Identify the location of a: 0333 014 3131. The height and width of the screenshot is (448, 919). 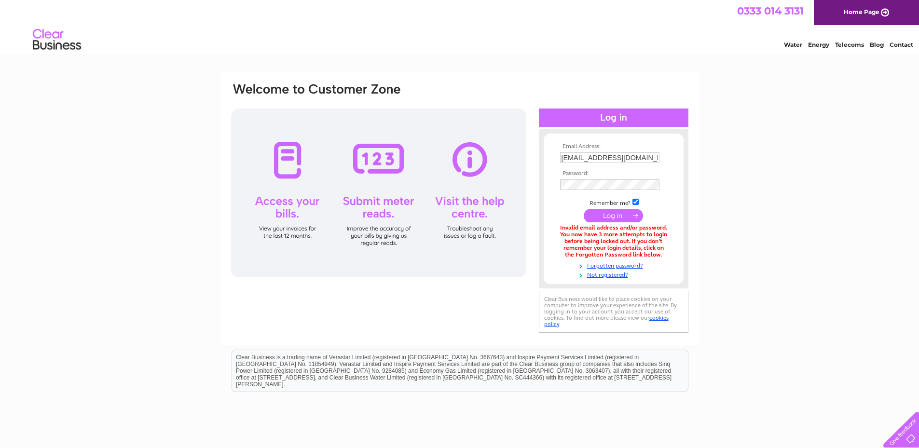
(771, 11).